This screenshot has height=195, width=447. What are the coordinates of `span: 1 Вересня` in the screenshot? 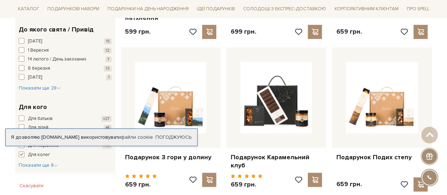 It's located at (38, 51).